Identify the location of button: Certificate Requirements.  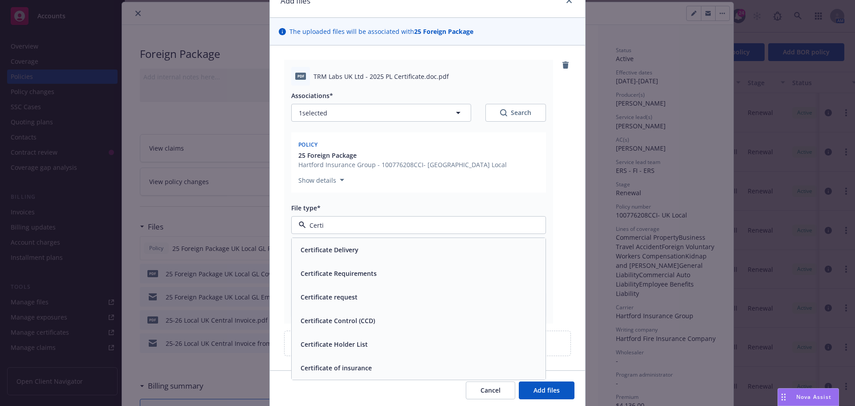
(338, 273).